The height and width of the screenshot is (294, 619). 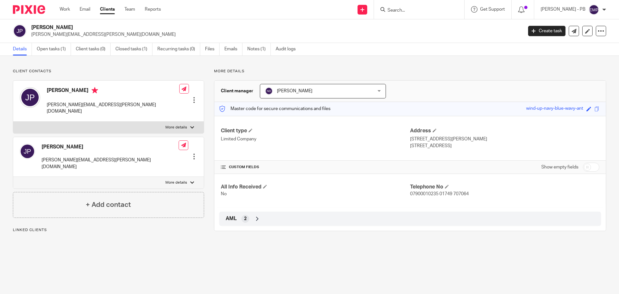 I want to click on a: Clients, so click(x=107, y=9).